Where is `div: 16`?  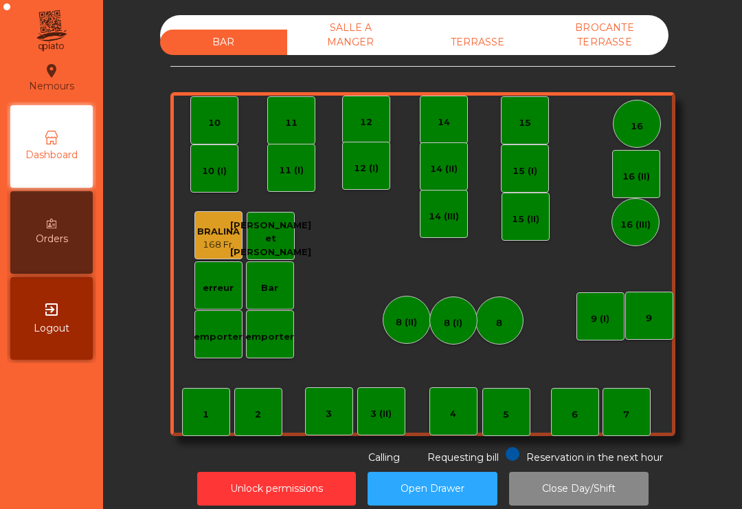
div: 16 is located at coordinates (637, 126).